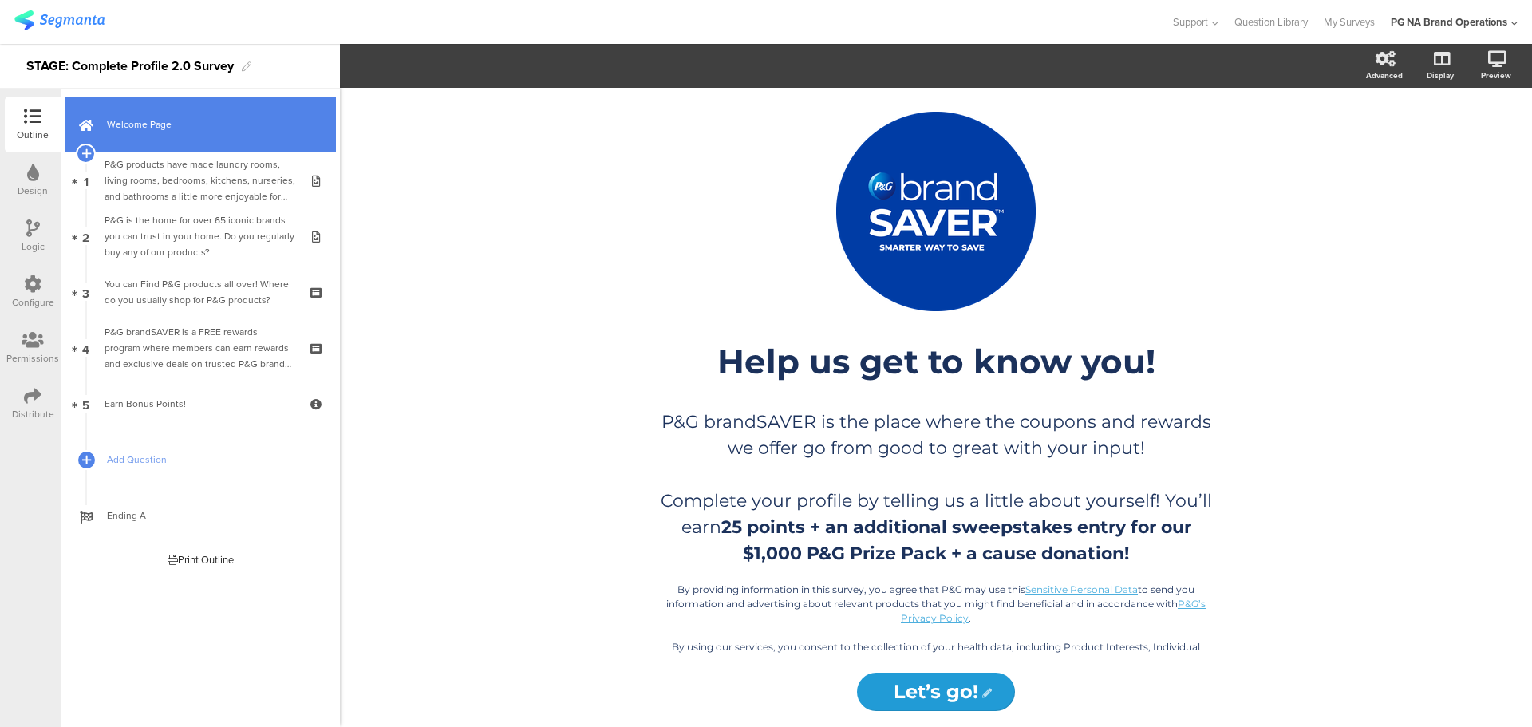  Describe the element at coordinates (1496, 75) in the screenshot. I see `div: Preview` at that location.